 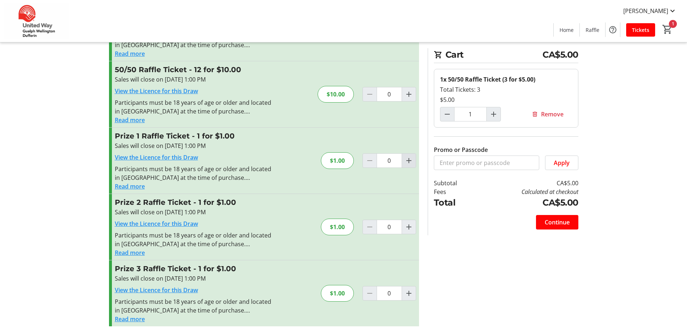 What do you see at coordinates (668, 29) in the screenshot?
I see `button: Cart` at bounding box center [668, 29].